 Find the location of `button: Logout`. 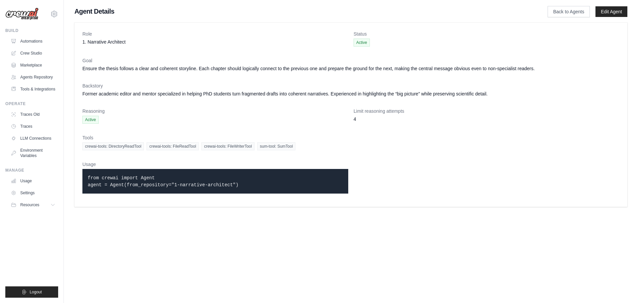

button: Logout is located at coordinates (32, 292).